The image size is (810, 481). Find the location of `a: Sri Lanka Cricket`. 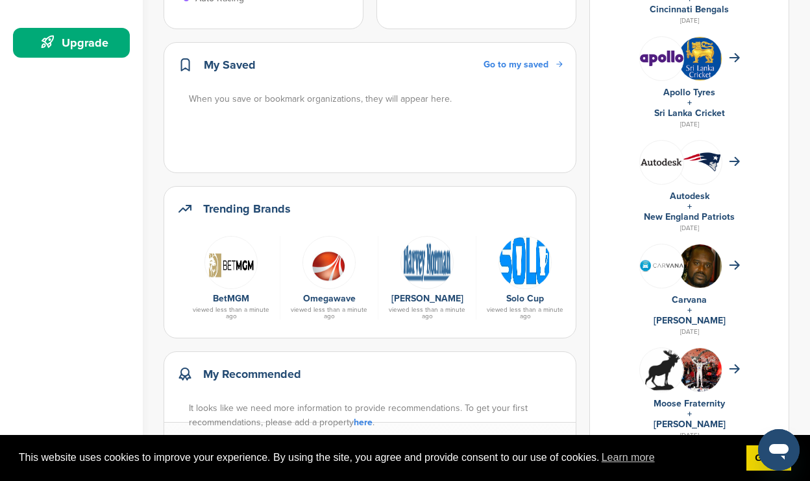

a: Sri Lanka Cricket is located at coordinates (689, 113).